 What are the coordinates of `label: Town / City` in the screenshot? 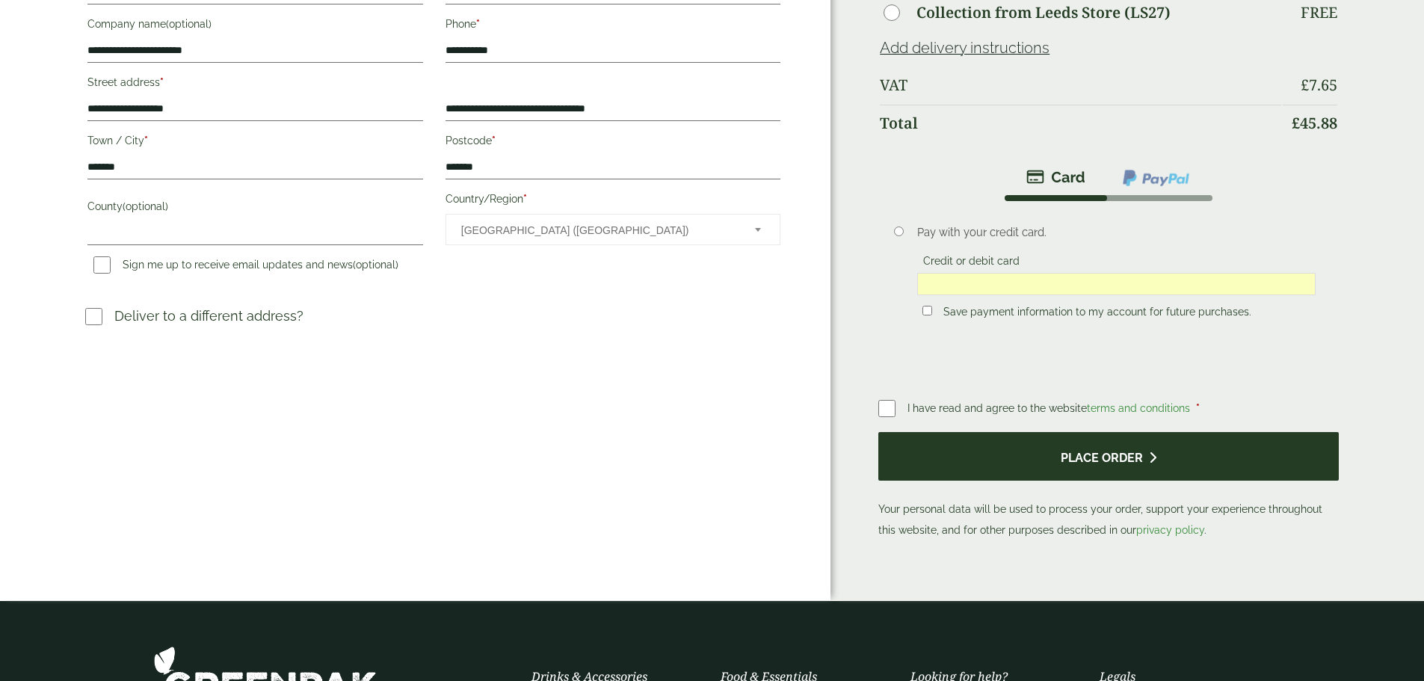 It's located at (255, 143).